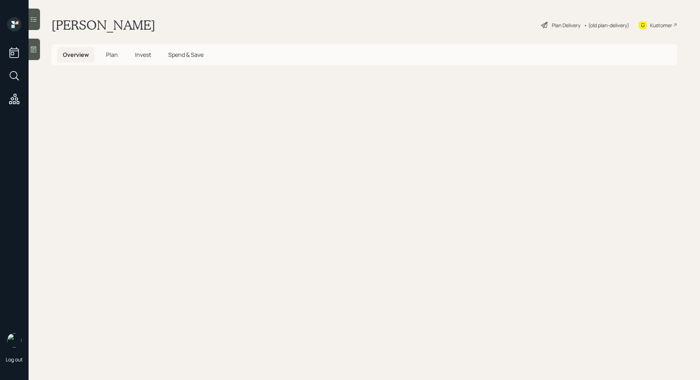 This screenshot has height=380, width=700. Describe the element at coordinates (661, 25) in the screenshot. I see `div: Kustomer` at that location.